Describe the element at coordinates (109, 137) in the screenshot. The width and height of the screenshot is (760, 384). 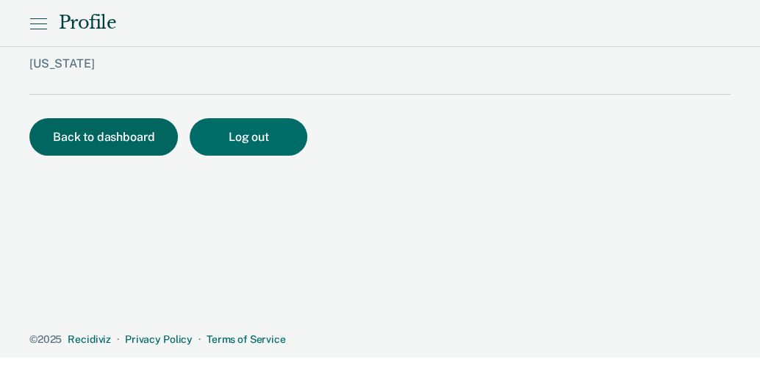
I see `a: Back to dashboard` at that location.